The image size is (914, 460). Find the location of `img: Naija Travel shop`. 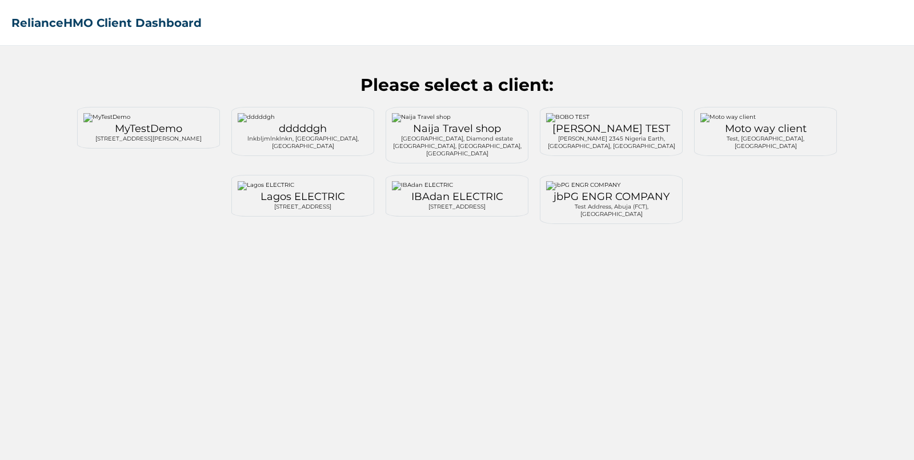

img: Naija Travel shop is located at coordinates (449, 118).